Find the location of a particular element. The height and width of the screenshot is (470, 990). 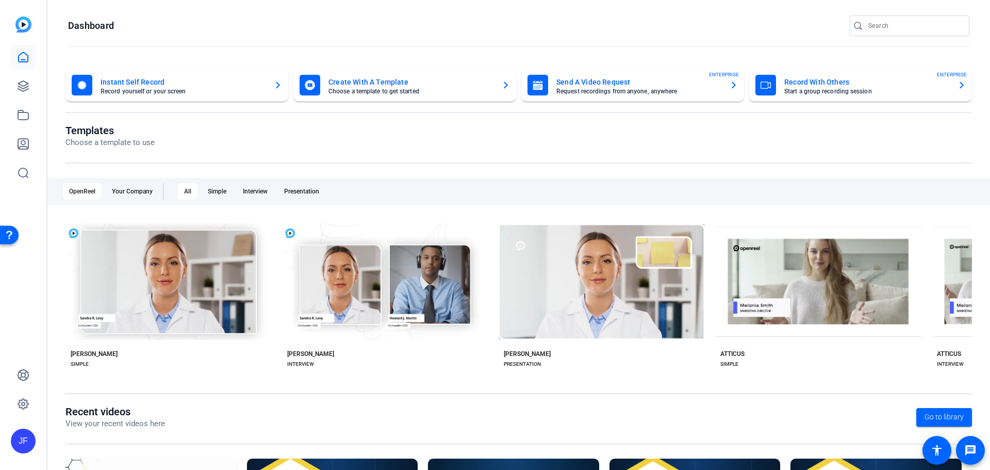

mat-icon: accessibility is located at coordinates (937, 450).